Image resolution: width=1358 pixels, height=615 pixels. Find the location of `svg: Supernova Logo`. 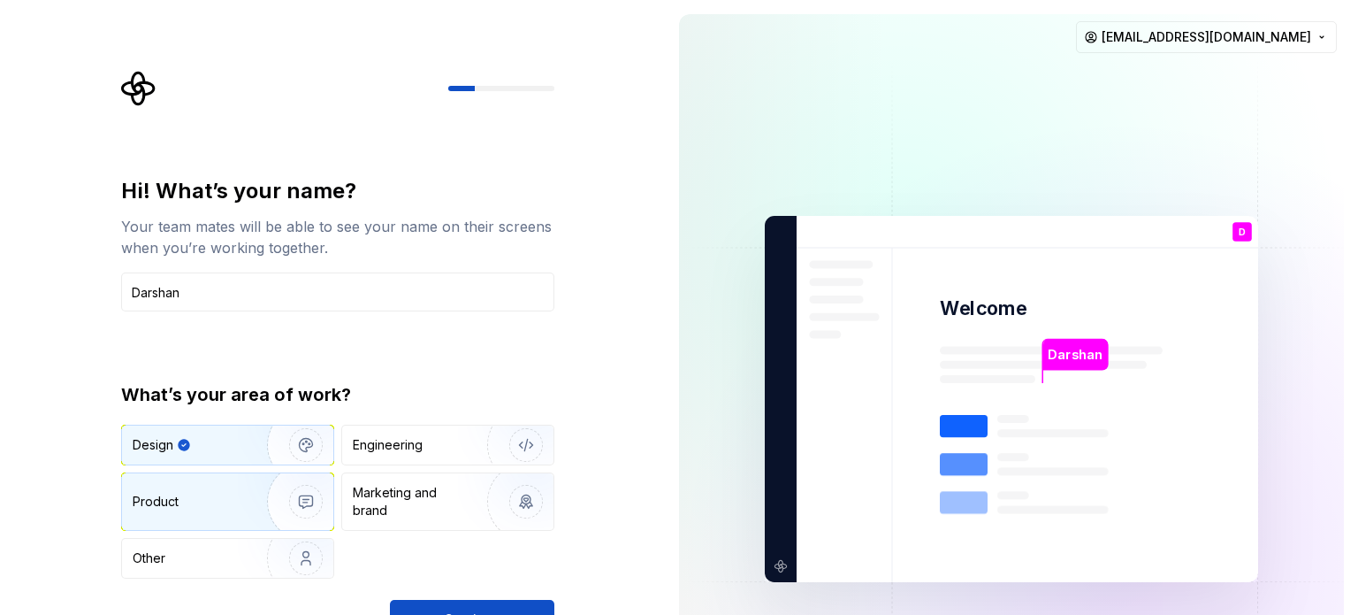

svg: Supernova Logo is located at coordinates (139, 88).